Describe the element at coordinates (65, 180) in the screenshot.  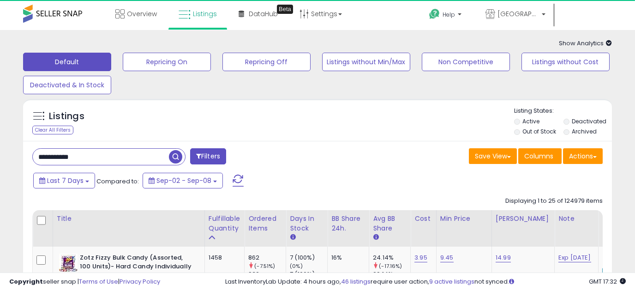
I see `span: Last 7 Days` at that location.